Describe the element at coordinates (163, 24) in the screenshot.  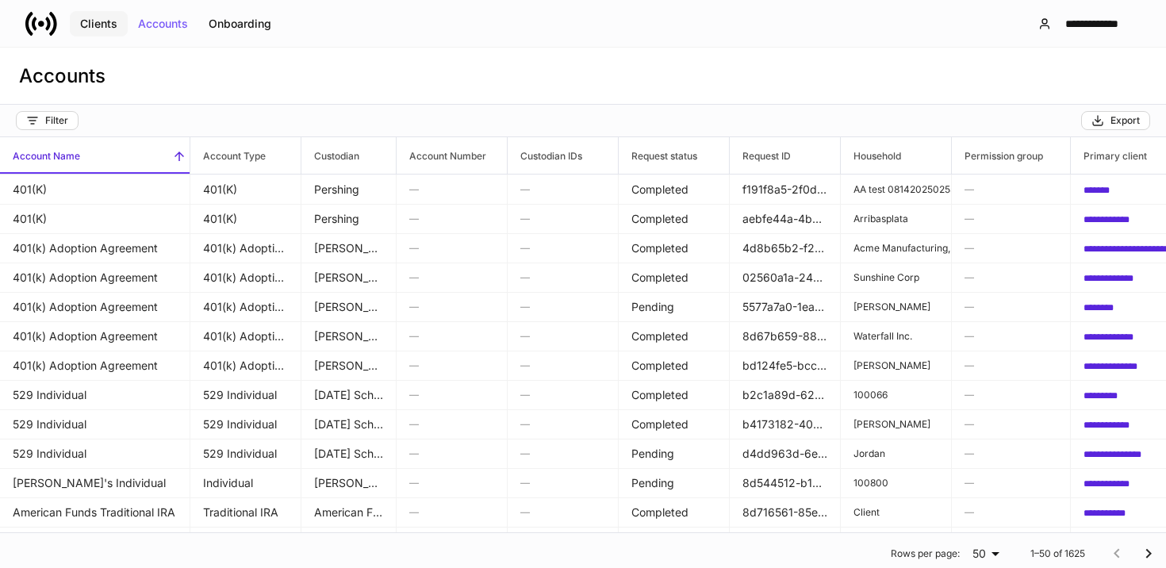
I see `div: Accounts` at that location.